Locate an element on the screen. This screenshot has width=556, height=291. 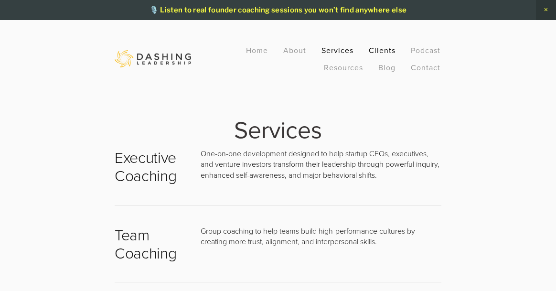
a: About is located at coordinates (295, 50).